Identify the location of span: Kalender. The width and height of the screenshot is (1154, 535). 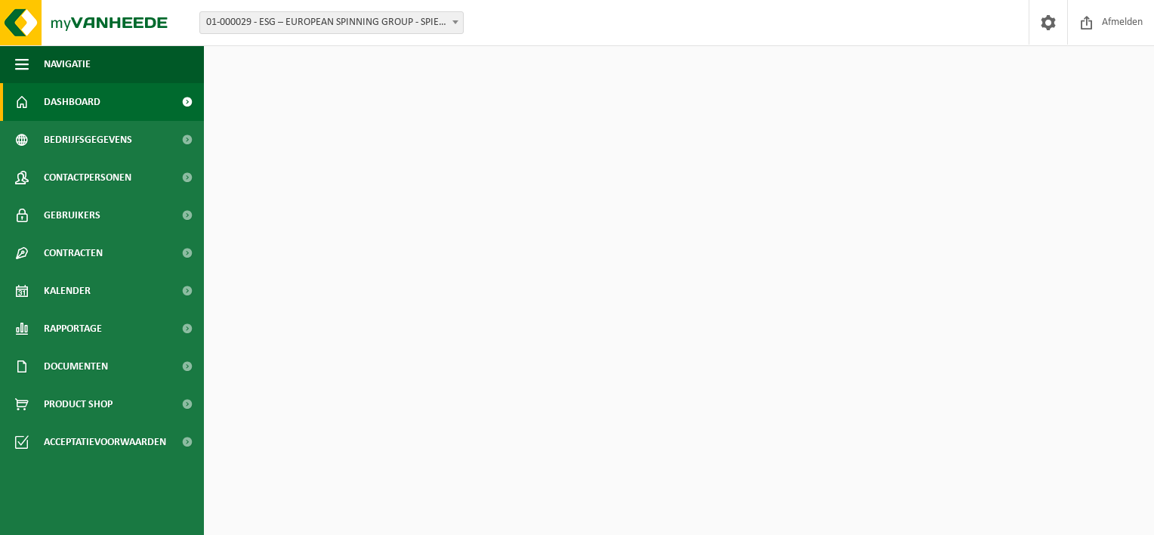
(67, 291).